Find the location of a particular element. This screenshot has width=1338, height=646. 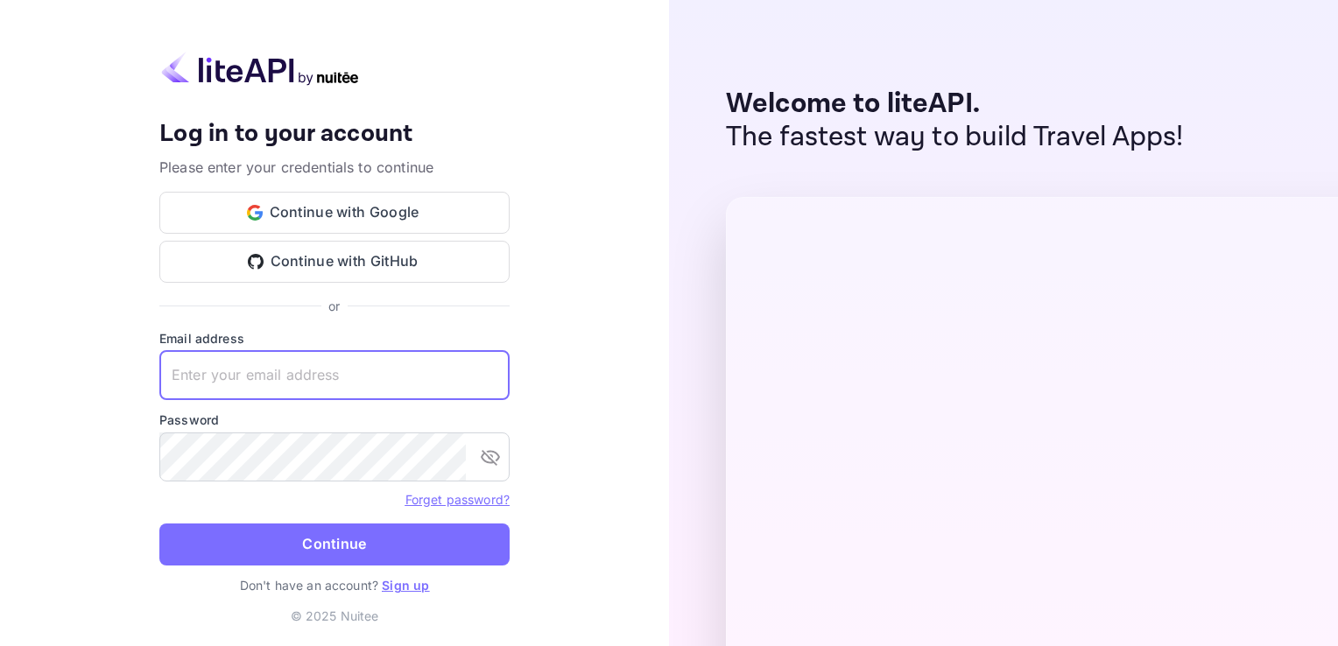

p: Welcome to liteAPI. is located at coordinates (954, 104).